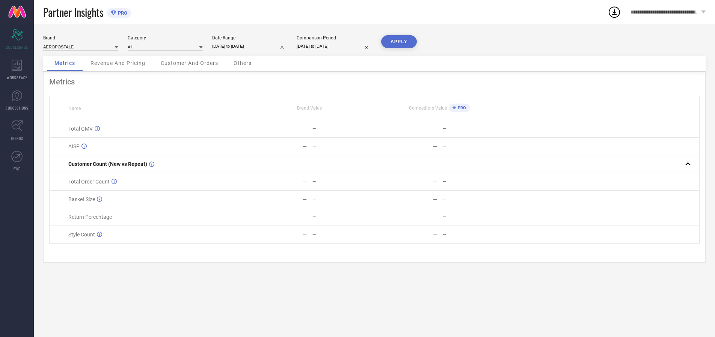 The height and width of the screenshot is (337, 715). What do you see at coordinates (334, 38) in the screenshot?
I see `div: Comparison Period` at bounding box center [334, 38].